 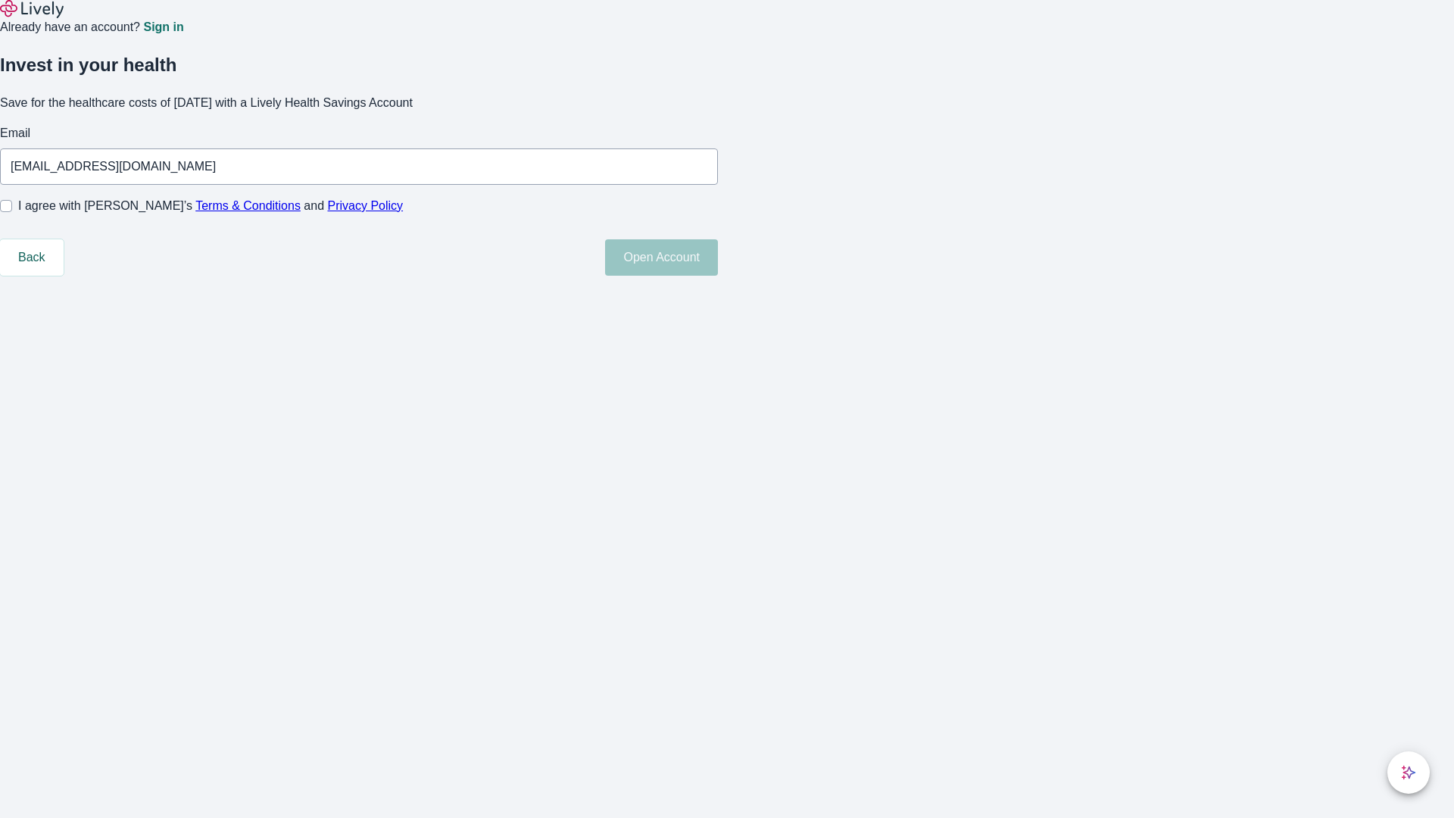 What do you see at coordinates (163, 27) in the screenshot?
I see `div: Sign in` at bounding box center [163, 27].